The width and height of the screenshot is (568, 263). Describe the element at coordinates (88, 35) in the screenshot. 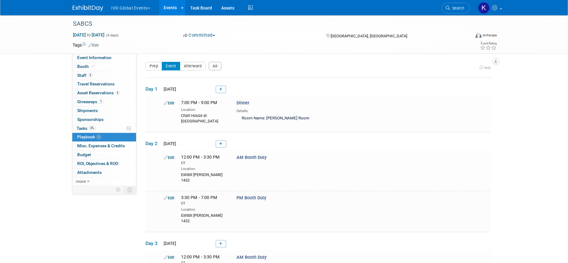

I see `span: to` at that location.